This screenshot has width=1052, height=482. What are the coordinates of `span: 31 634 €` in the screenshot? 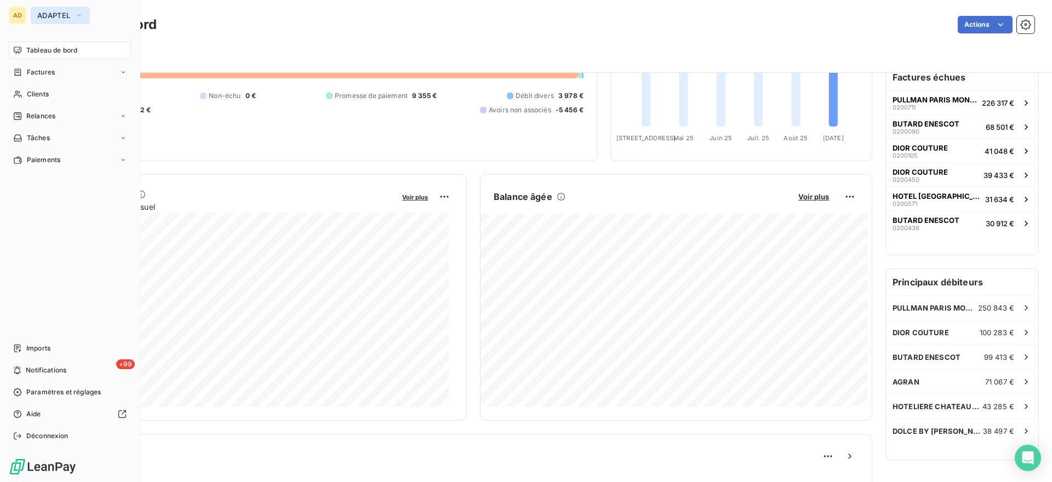 It's located at (999, 199).